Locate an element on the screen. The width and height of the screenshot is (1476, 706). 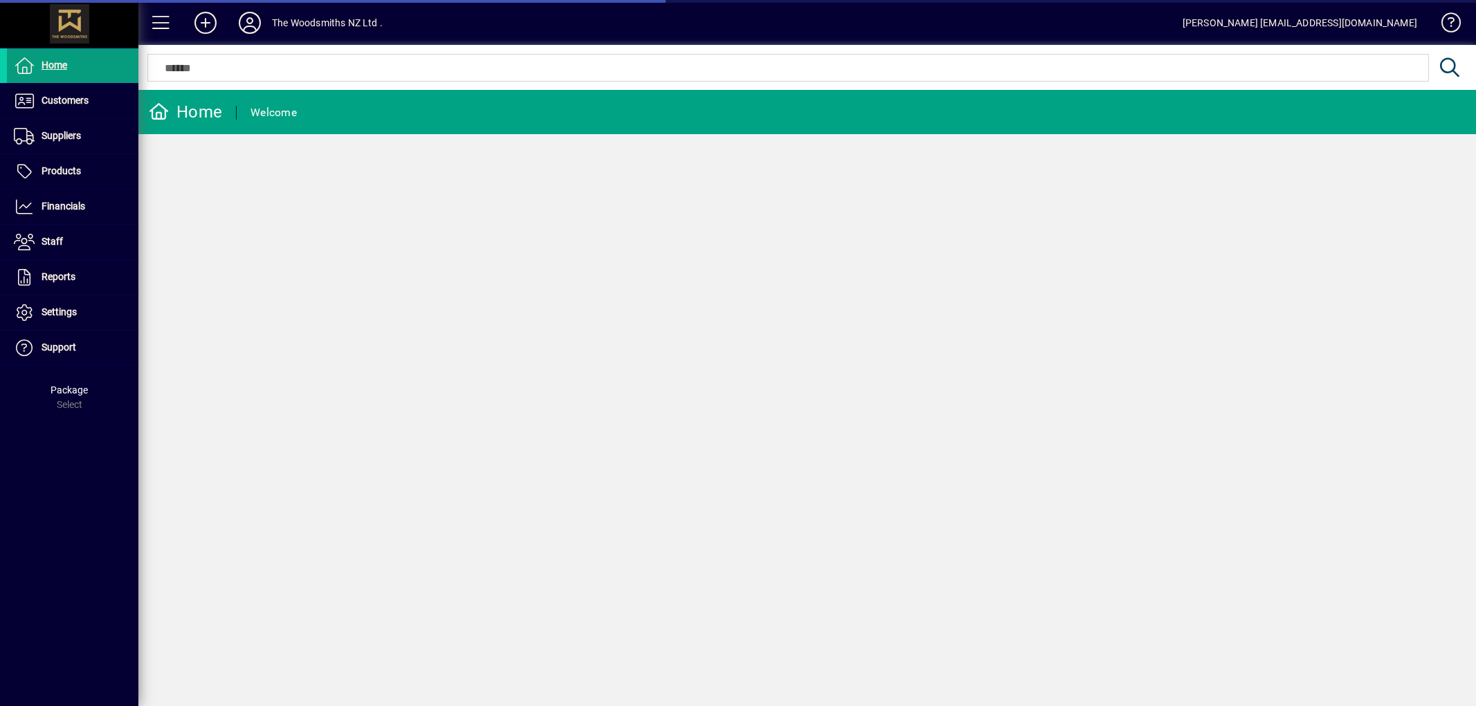
span: Customers is located at coordinates (65, 100).